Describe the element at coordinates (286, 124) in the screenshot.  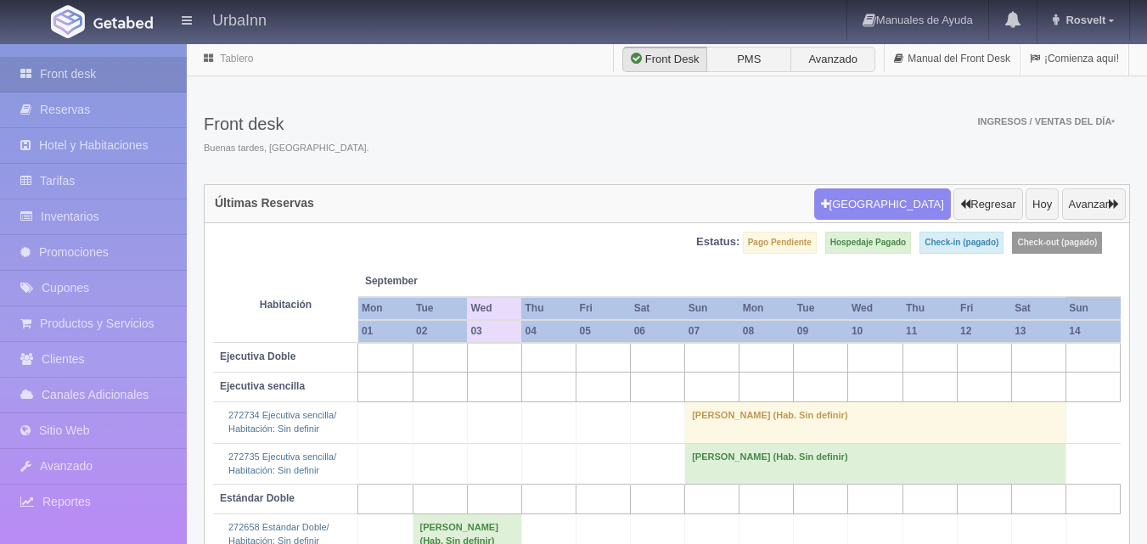
I see `h3: Front desk` at that location.